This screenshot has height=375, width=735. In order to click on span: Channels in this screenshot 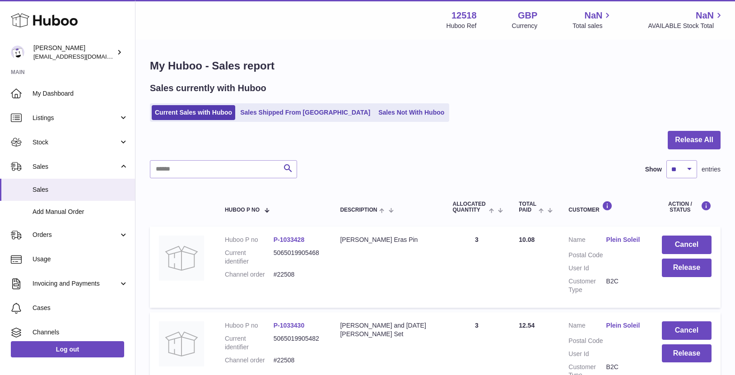, I will do `click(80, 332)`.